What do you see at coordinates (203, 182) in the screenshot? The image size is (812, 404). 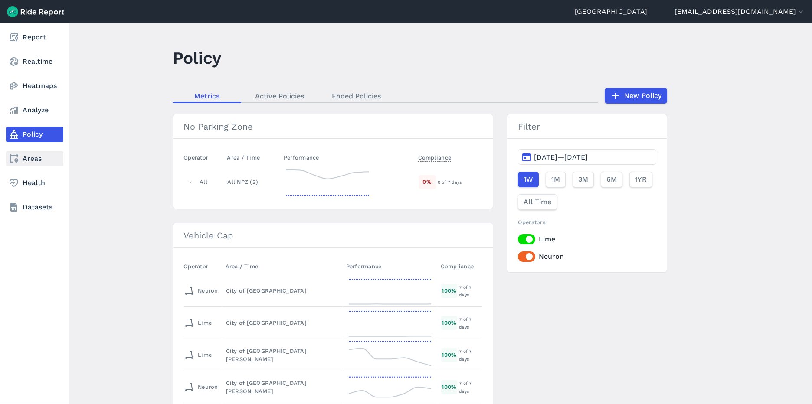 I see `div: All` at bounding box center [203, 182].